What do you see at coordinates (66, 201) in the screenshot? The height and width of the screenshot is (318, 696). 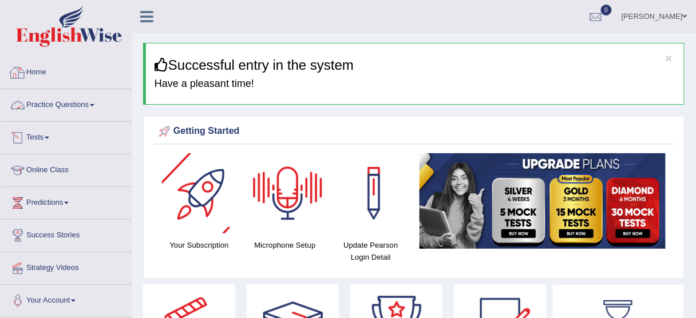 I see `a: Predictions` at bounding box center [66, 201].